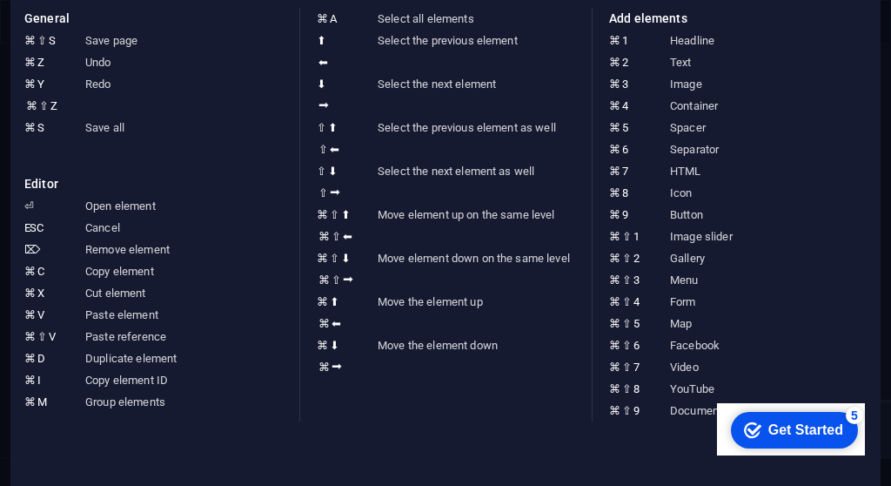 The height and width of the screenshot is (486, 891). Describe the element at coordinates (773, 105) in the screenshot. I see `dd: Container` at that location.